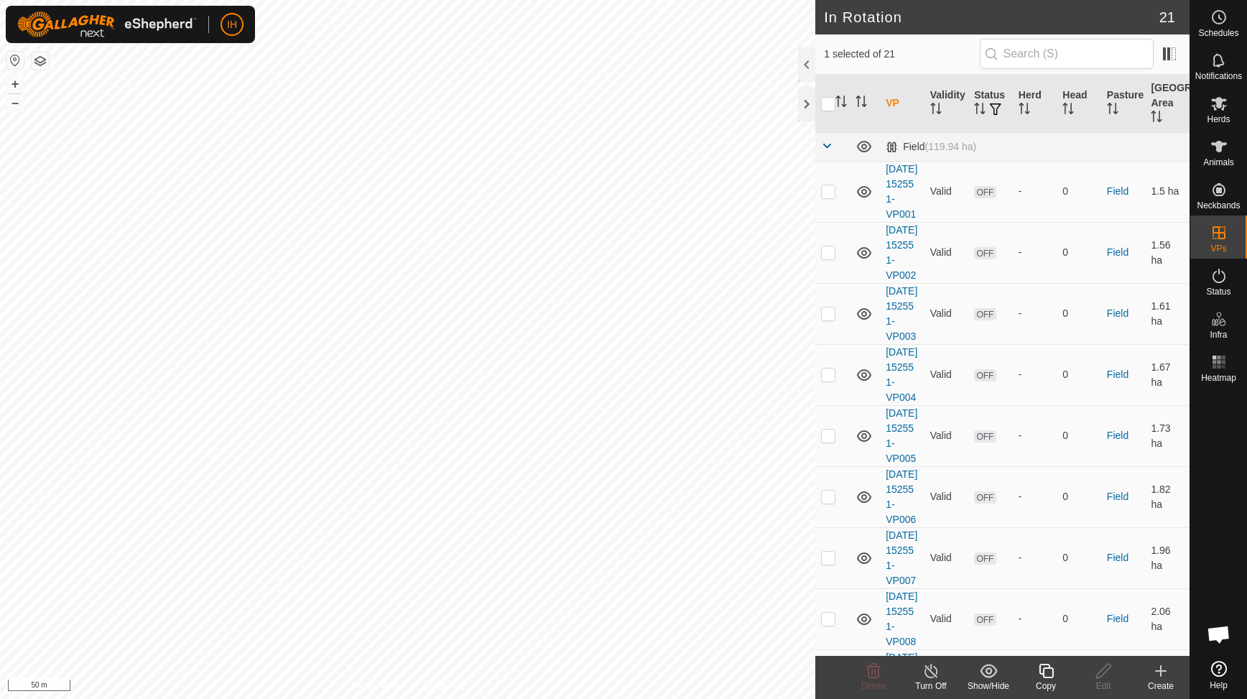  I want to click on div: Turn Off, so click(931, 686).